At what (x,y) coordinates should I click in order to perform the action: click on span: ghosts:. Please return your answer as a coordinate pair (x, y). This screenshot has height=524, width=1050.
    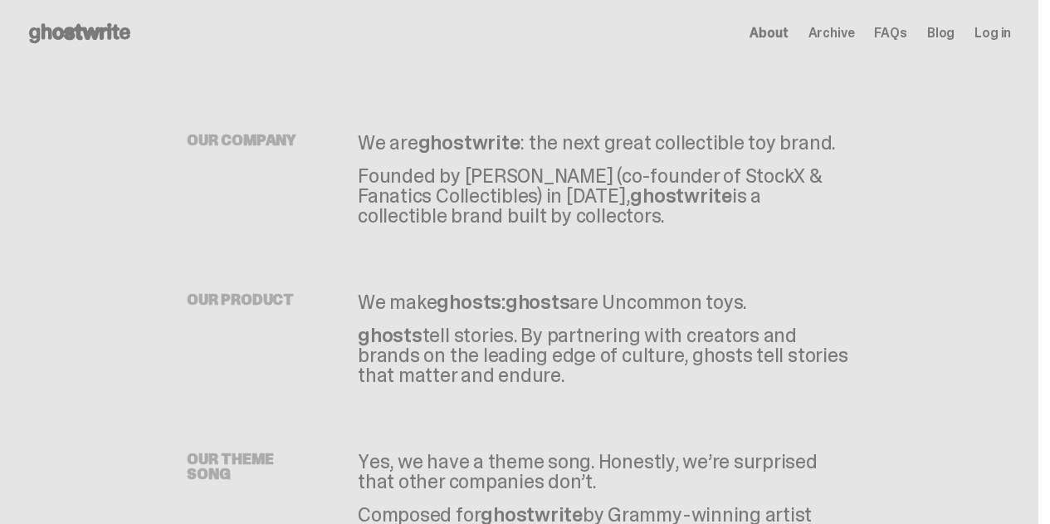
    Looking at the image, I should click on (471, 301).